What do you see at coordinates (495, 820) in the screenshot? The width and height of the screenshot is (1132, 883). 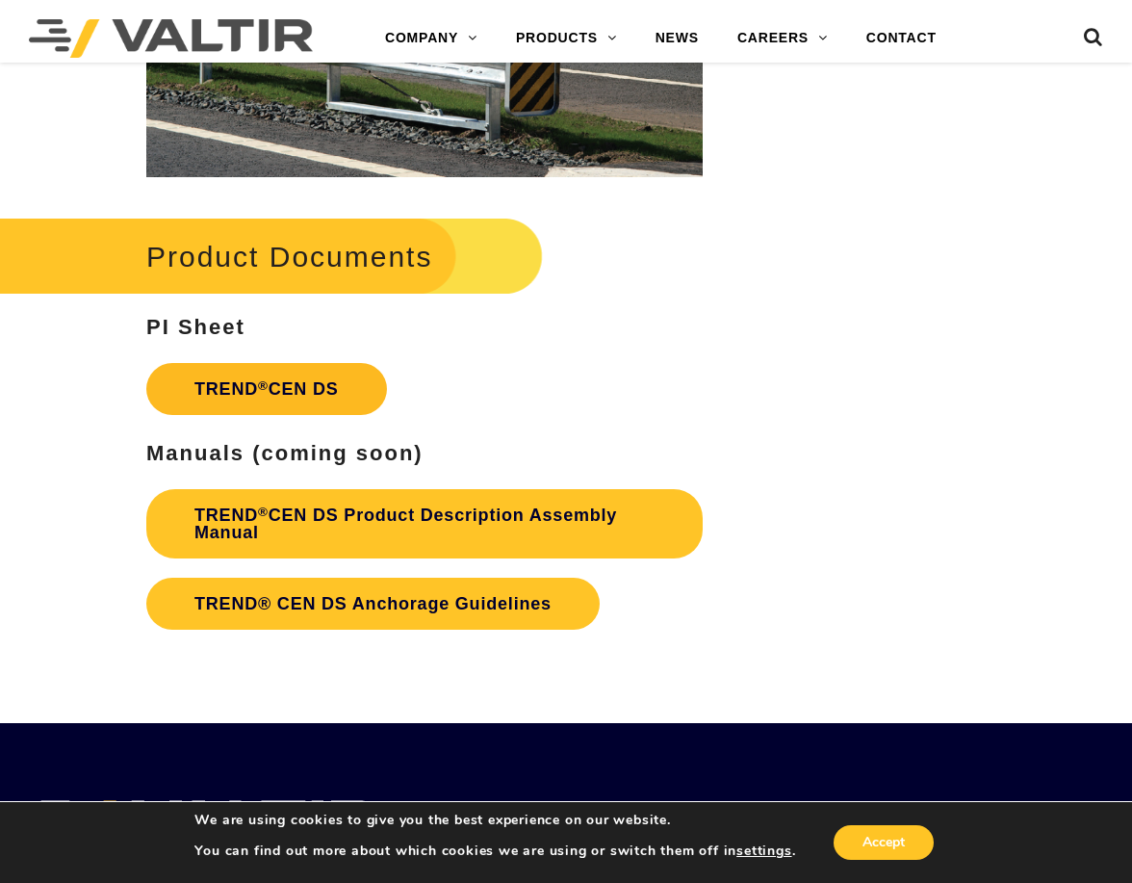 I see `p: We are using cookies to give you the best experience on our website.` at bounding box center [495, 820].